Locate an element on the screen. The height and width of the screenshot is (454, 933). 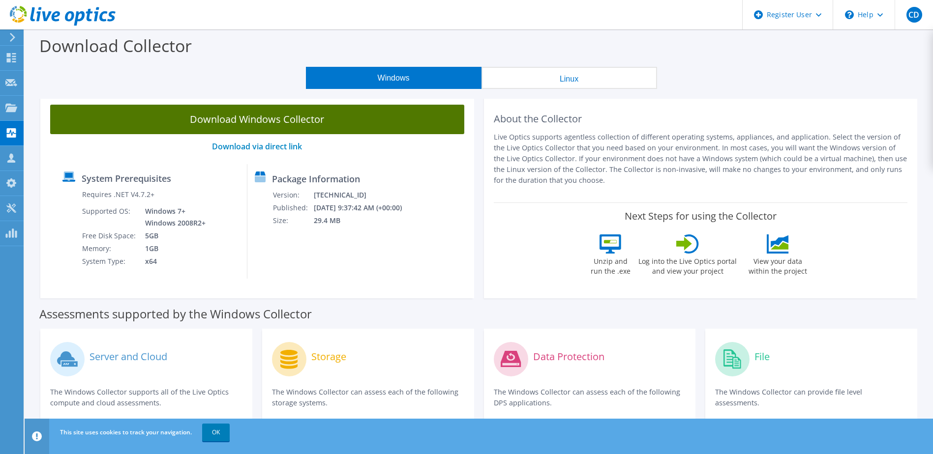
svg: \n is located at coordinates (849, 15).